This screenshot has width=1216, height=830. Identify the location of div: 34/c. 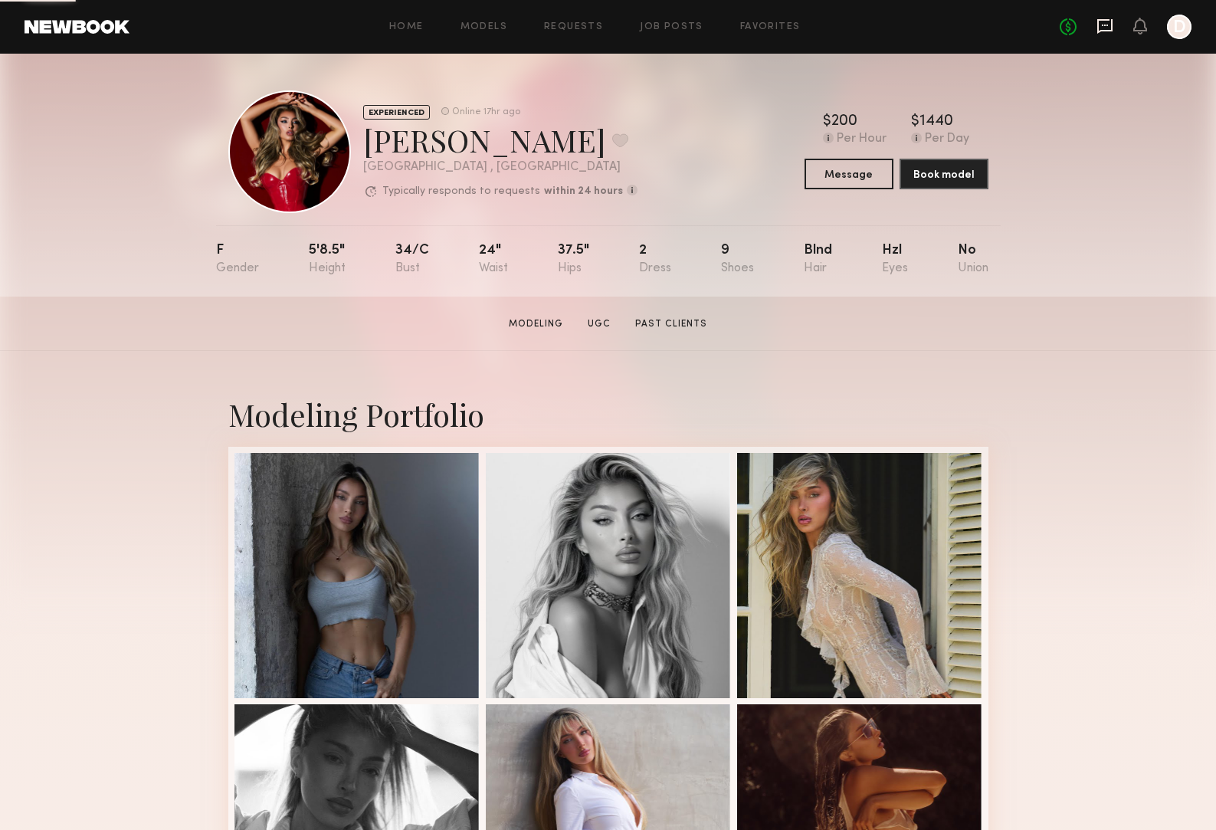
(412, 259).